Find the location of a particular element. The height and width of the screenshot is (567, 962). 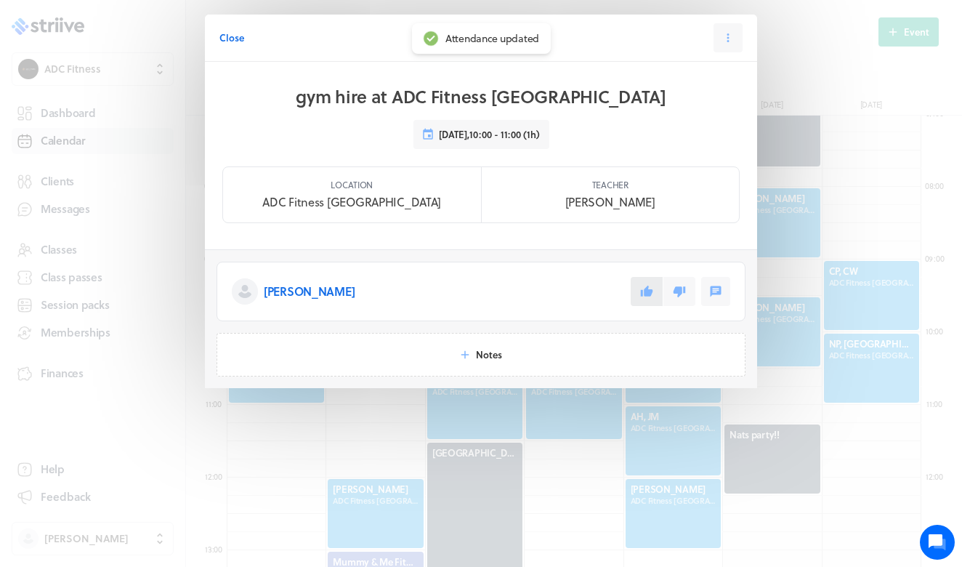

span: New conversation is located at coordinates (134, 184).